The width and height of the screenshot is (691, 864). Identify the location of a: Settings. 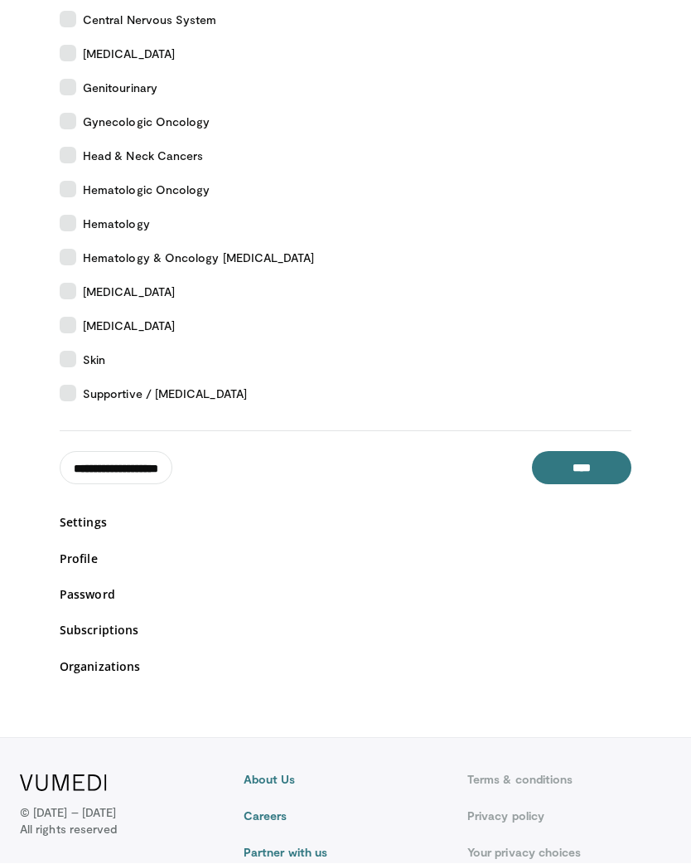
(346, 522).